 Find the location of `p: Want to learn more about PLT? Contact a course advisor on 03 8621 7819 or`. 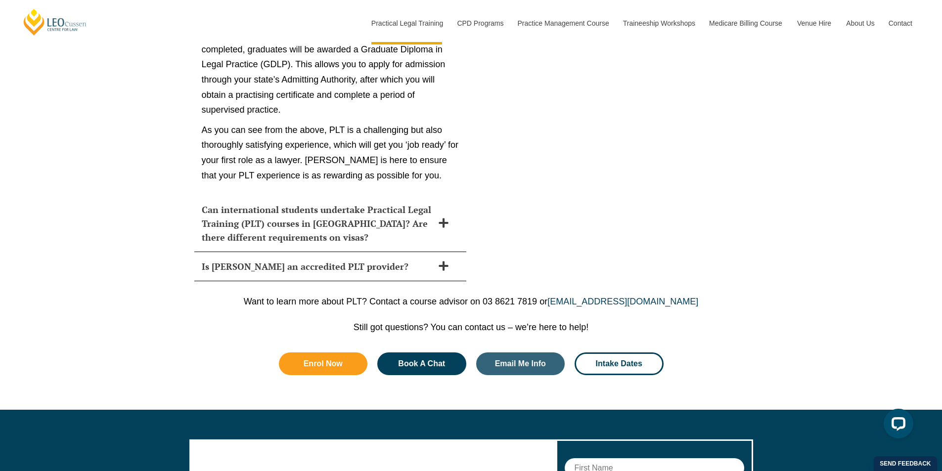

p: Want to learn more about PLT? Contact a course advisor on 03 8621 7819 or is located at coordinates (471, 301).